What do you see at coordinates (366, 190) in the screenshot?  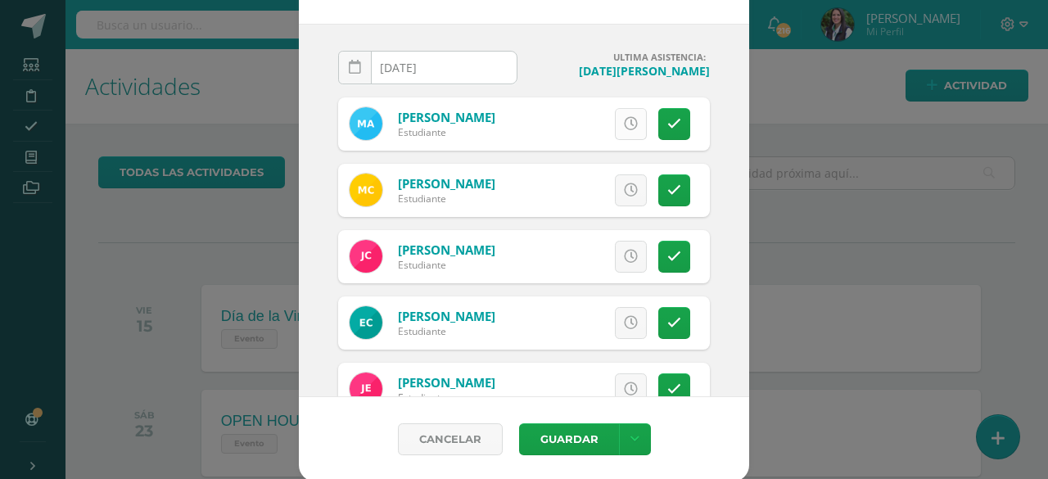 I see `img: 61f345494530214f215d7d8af1fd39b6.png` at bounding box center [366, 190].